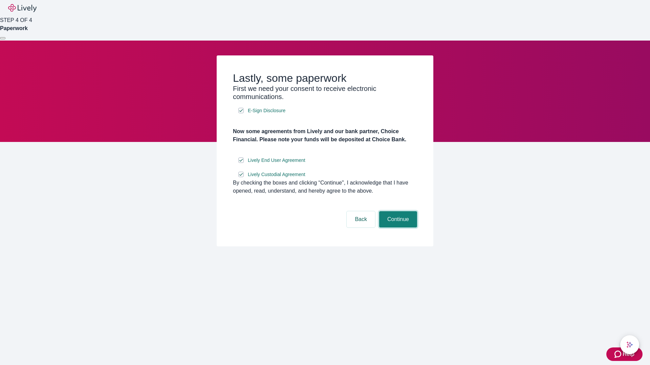 This screenshot has width=650, height=365. I want to click on h4: Now some agreements from Lively and our bank partner, Choice Financial. Please note your funds wi..., so click(325, 136).